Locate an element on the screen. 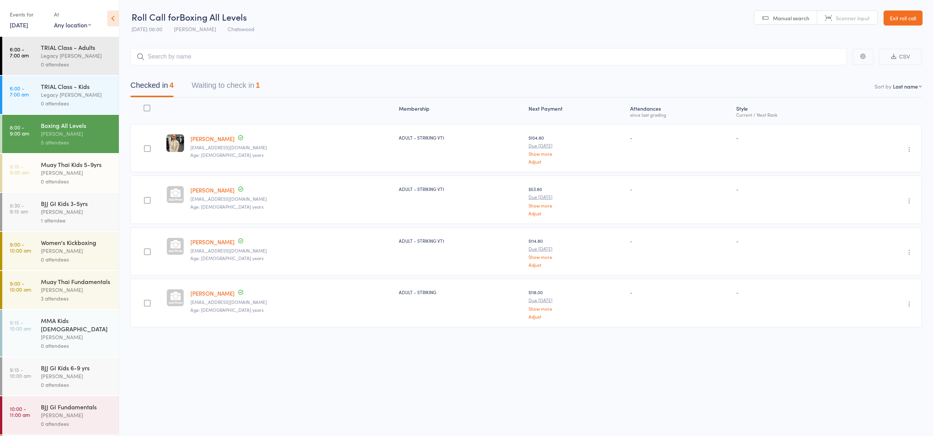 The image size is (933, 436). div: Next Payment is located at coordinates (576, 111).